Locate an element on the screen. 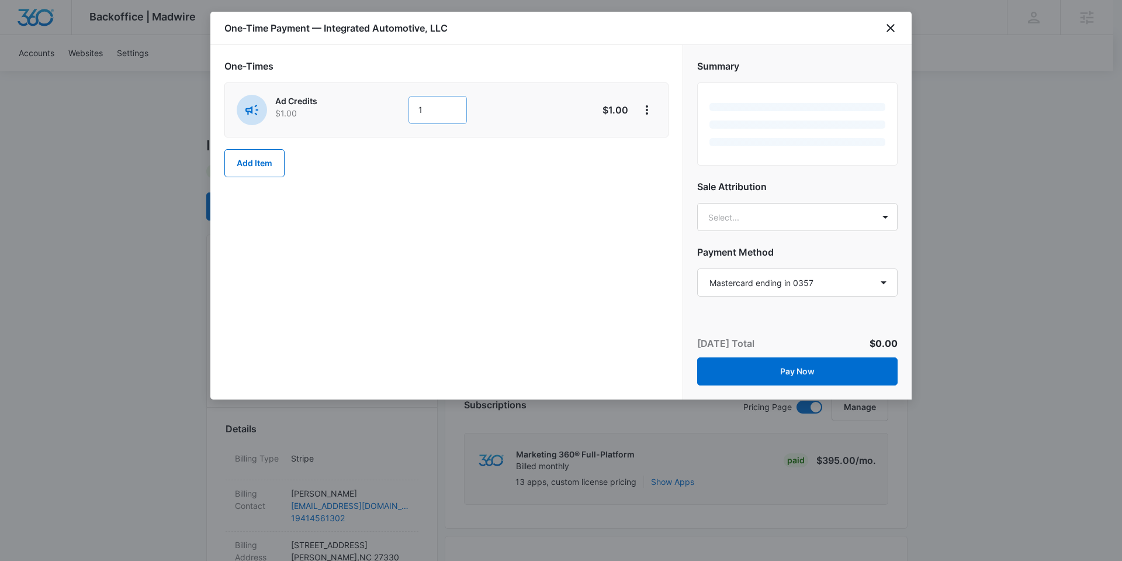 The width and height of the screenshot is (1122, 561). img: website_grey.svg is located at coordinates (23, 35).